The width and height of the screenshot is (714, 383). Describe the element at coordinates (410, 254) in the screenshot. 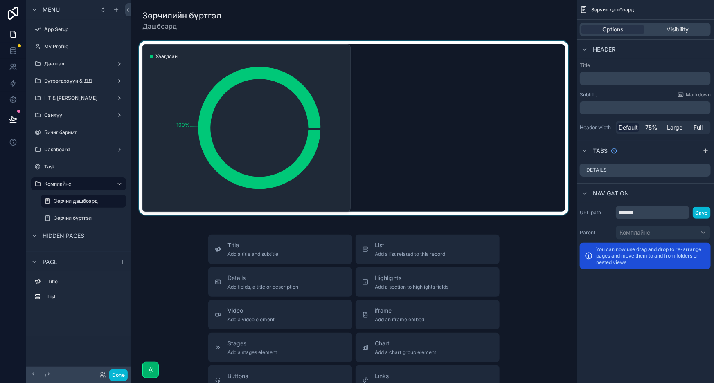

I see `span: Add a list related to this record` at that location.